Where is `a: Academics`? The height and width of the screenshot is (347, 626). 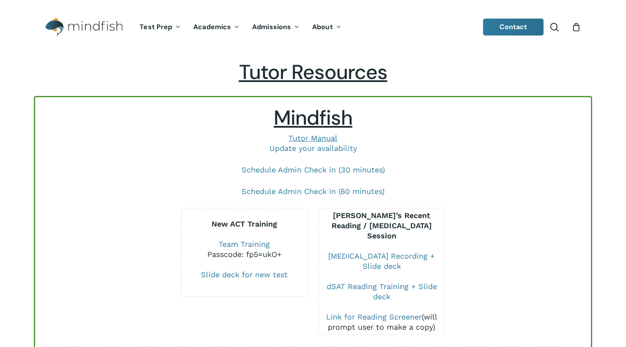 a: Academics is located at coordinates (216, 27).